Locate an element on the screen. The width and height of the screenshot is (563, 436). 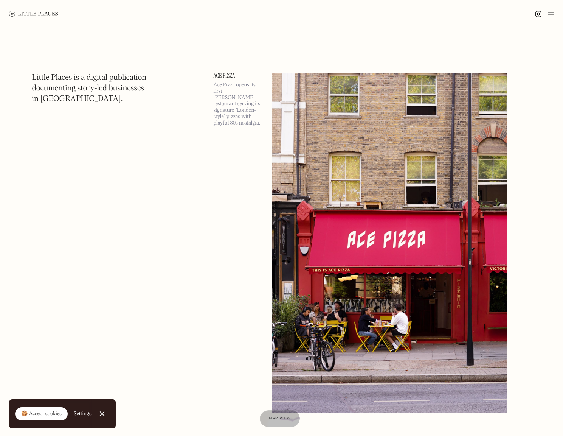
span: Map view is located at coordinates (280, 418).